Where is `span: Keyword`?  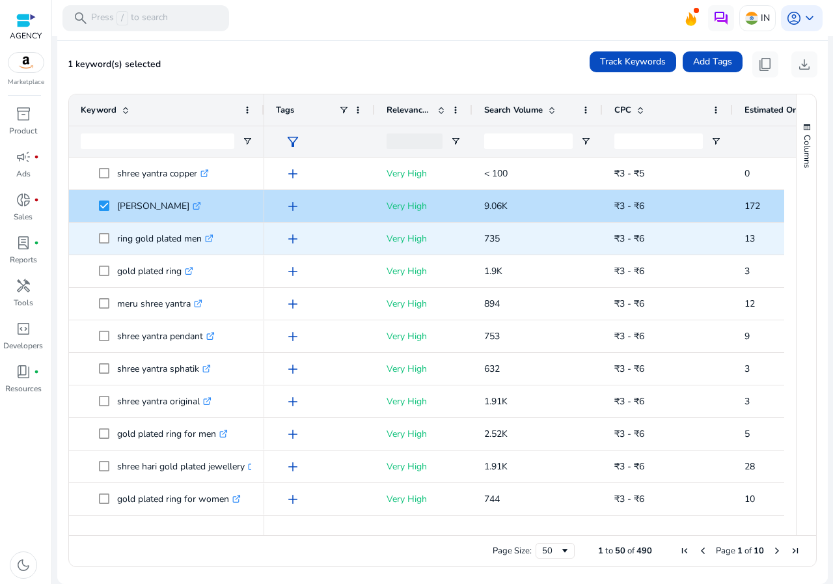
span: Keyword is located at coordinates (98, 110).